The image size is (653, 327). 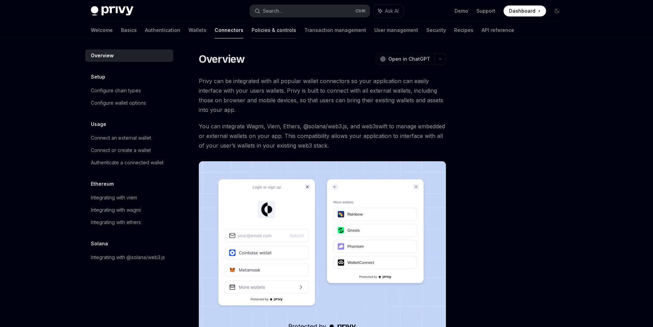 I want to click on a: Support, so click(x=486, y=11).